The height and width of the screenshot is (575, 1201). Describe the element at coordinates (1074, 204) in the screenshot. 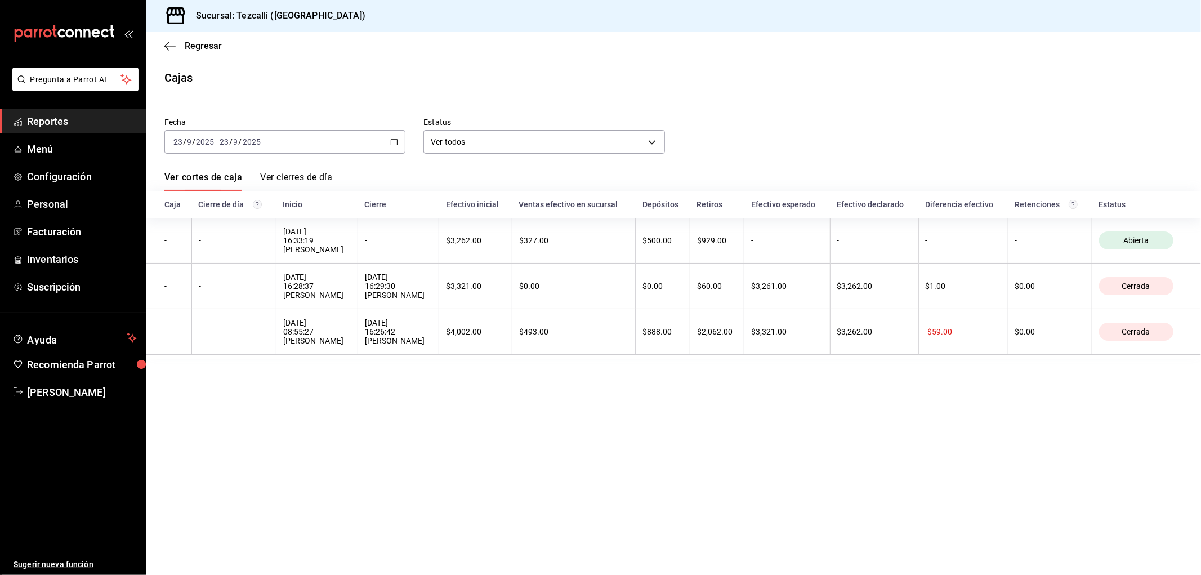

I see `svg: Total de retenciones de propinas registradas` at that location.